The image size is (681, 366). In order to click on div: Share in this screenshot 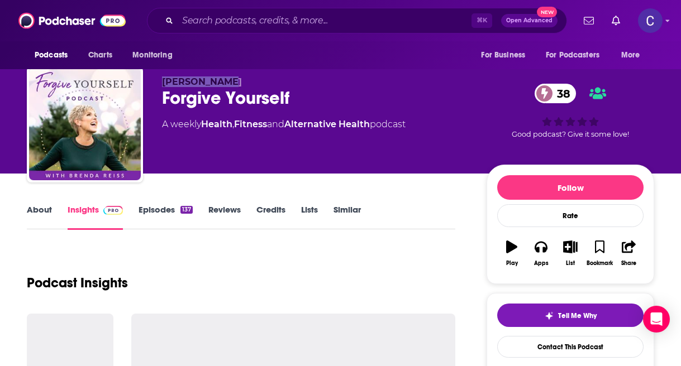, I will do `click(628, 264)`.